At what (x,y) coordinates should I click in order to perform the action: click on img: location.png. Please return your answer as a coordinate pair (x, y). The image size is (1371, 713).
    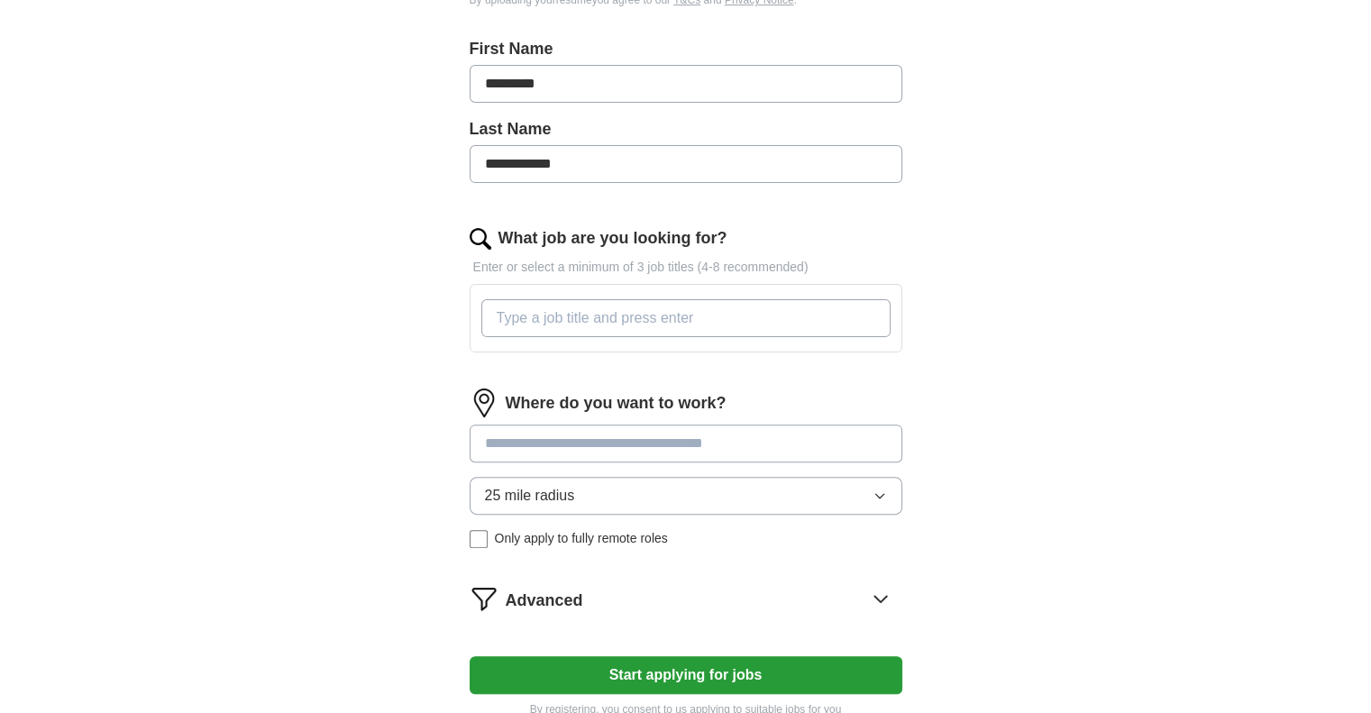
    Looking at the image, I should click on (484, 403).